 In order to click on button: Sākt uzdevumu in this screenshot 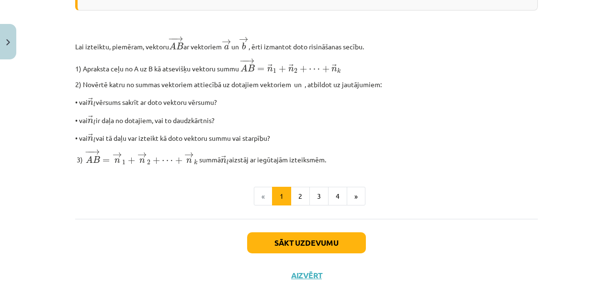, I will do `click(306, 243)`.